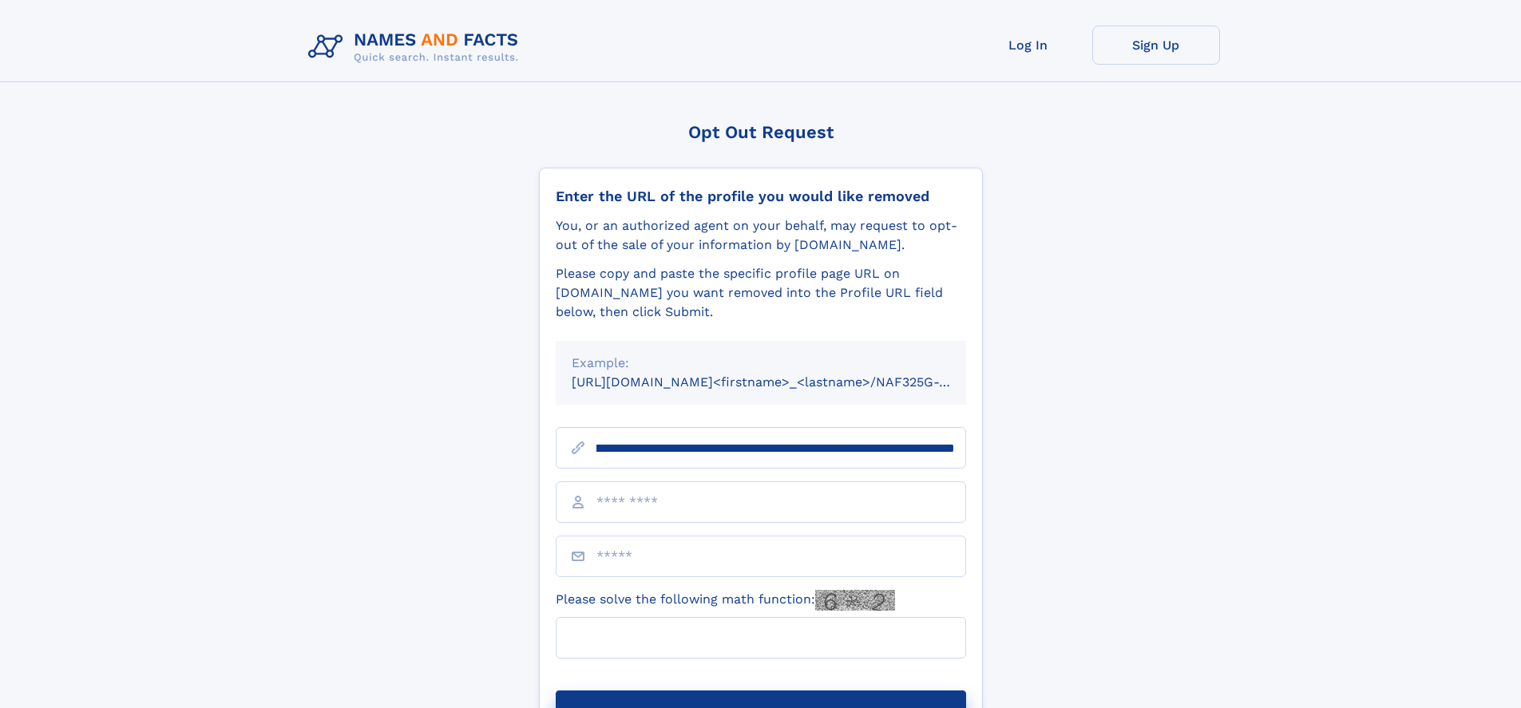  What do you see at coordinates (761, 236) in the screenshot?
I see `div: You, or an authorized agent on your behalf, may request to opt-out of the sale of your informatio...` at bounding box center [761, 236].